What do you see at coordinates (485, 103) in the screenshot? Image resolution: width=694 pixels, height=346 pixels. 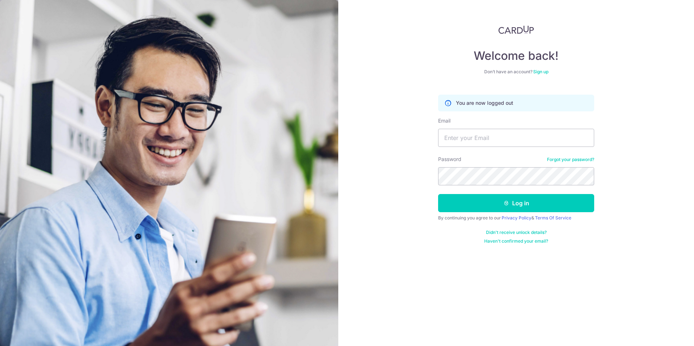 I see `p: You are now logged out` at bounding box center [485, 103].